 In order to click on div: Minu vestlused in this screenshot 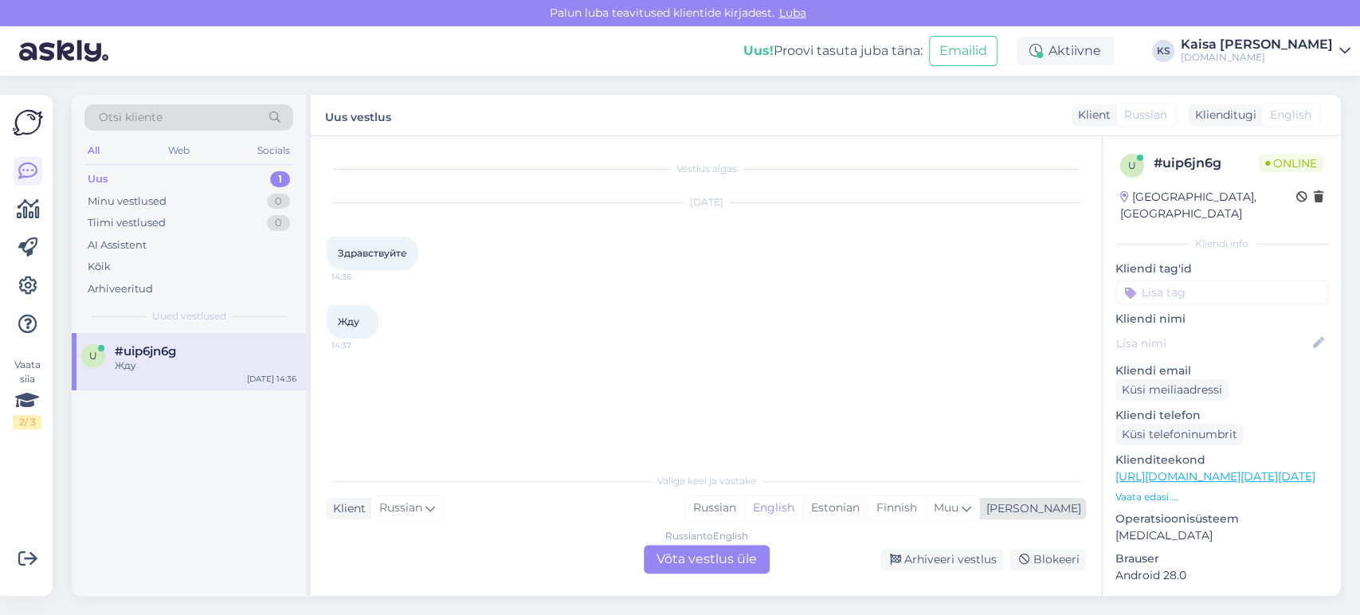, I will do `click(127, 202)`.